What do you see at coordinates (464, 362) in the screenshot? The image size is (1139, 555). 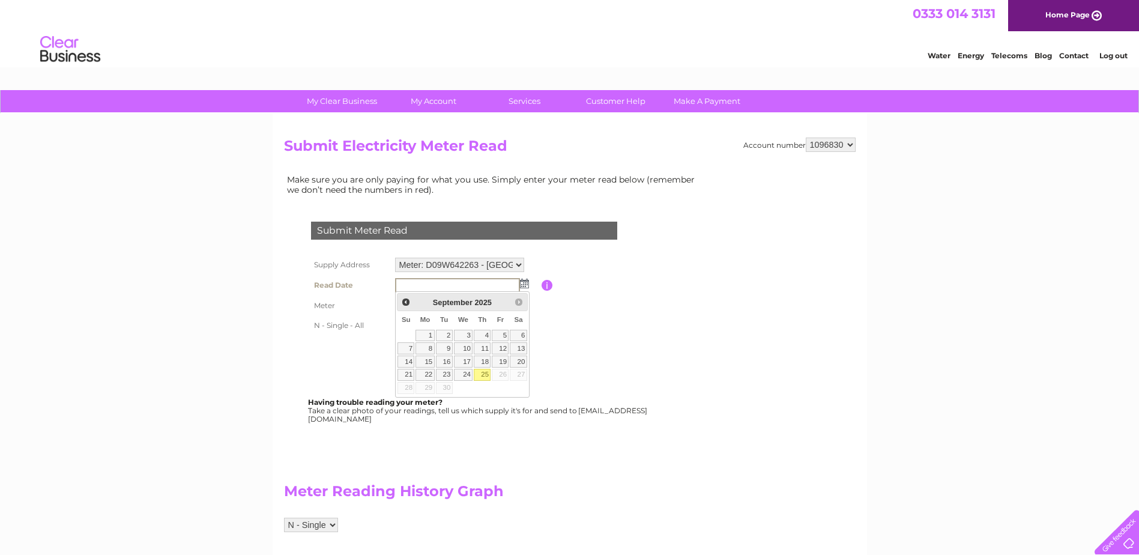 I see `a: 17` at bounding box center [464, 362].